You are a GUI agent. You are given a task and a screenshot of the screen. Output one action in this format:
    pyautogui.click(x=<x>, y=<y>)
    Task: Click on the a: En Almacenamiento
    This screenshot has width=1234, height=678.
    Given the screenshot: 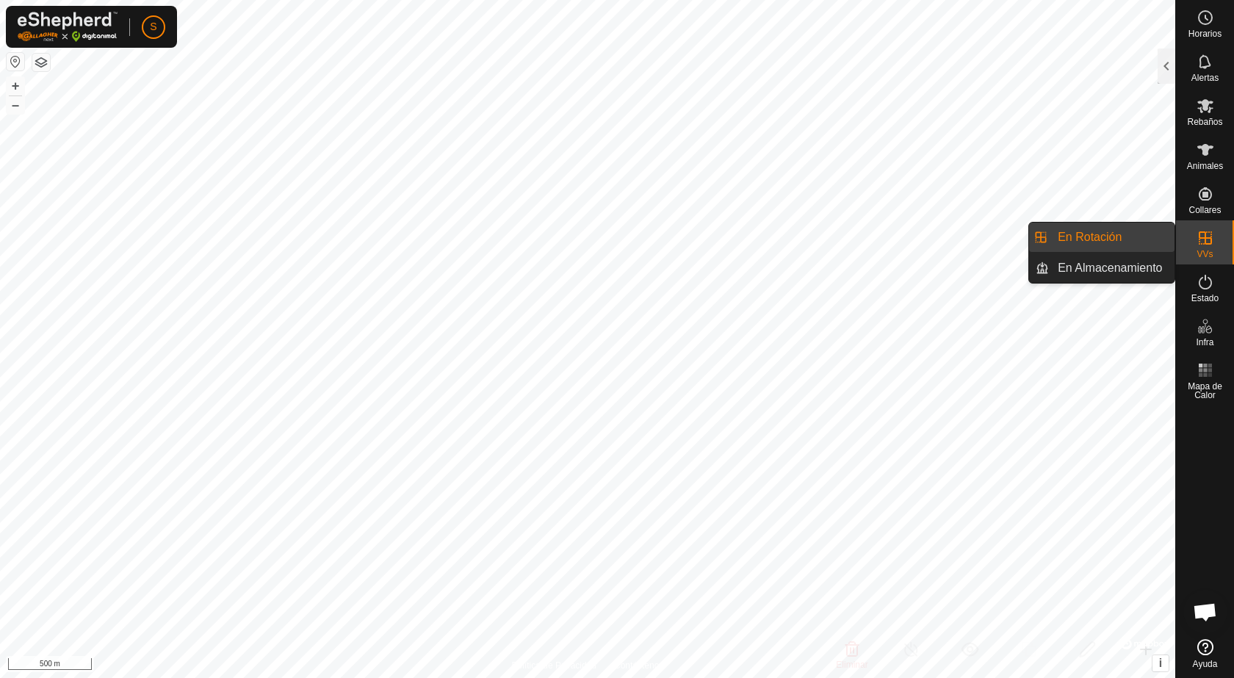 What is the action you would take?
    pyautogui.click(x=1111, y=268)
    